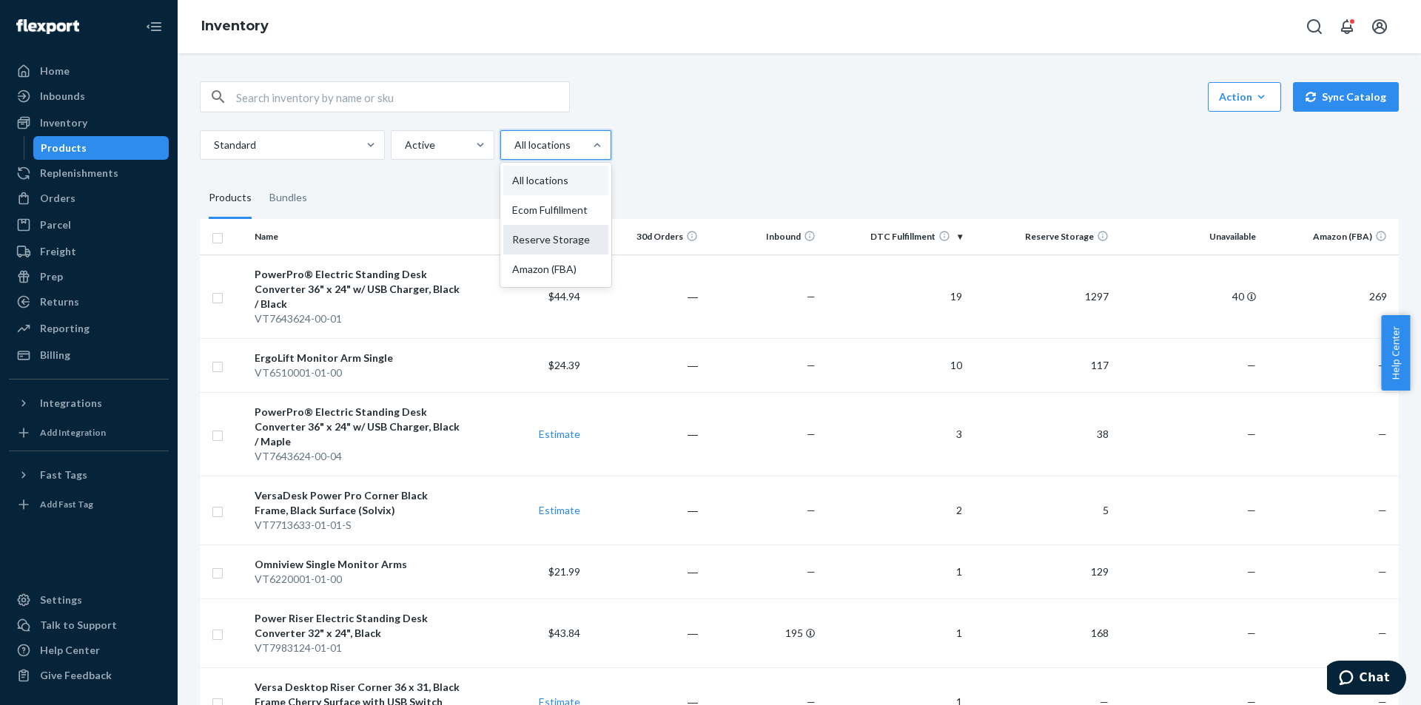  Describe the element at coordinates (73, 432) in the screenshot. I see `div: Add Integration` at that location.